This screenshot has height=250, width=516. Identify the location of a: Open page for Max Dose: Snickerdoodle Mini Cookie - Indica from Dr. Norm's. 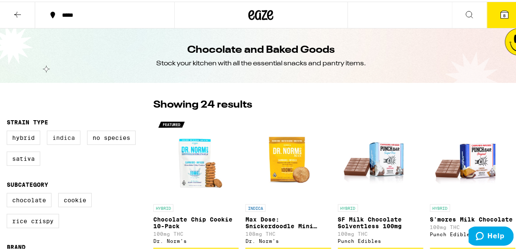
(288, 181).